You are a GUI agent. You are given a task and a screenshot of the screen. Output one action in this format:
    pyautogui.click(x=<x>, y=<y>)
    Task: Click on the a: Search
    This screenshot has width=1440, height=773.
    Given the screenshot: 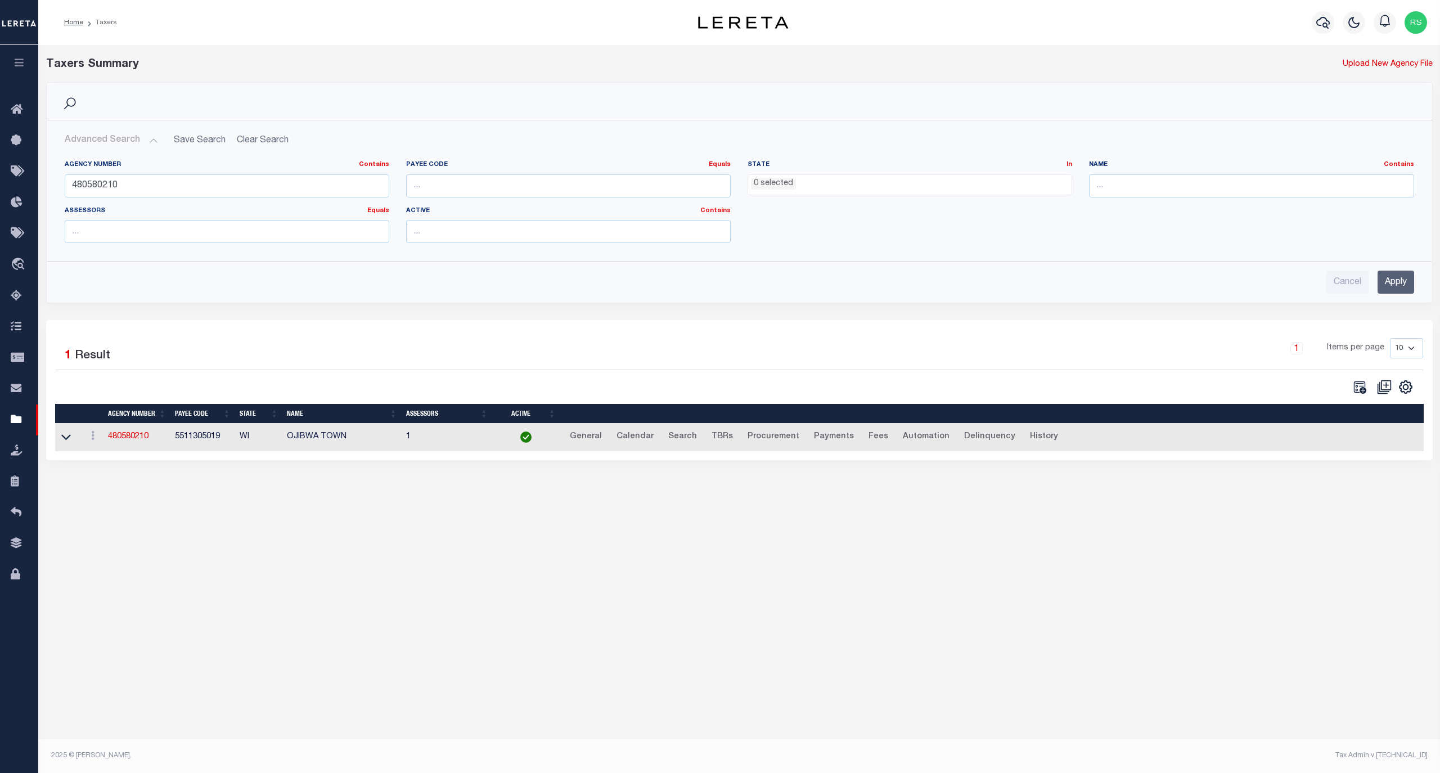 What is the action you would take?
    pyautogui.click(x=682, y=437)
    